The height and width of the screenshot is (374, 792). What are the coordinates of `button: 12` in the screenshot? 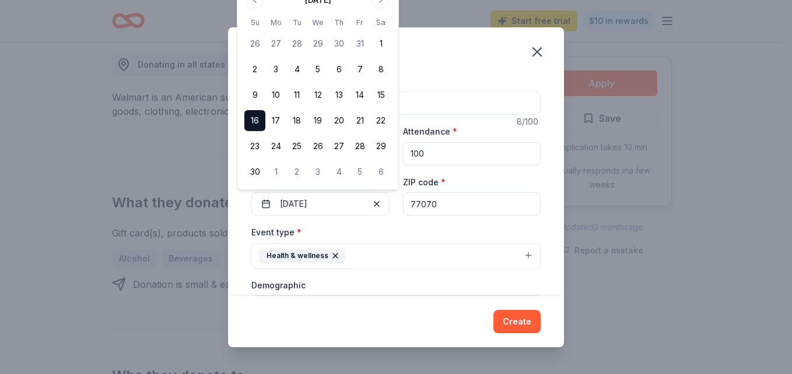 It's located at (318, 95).